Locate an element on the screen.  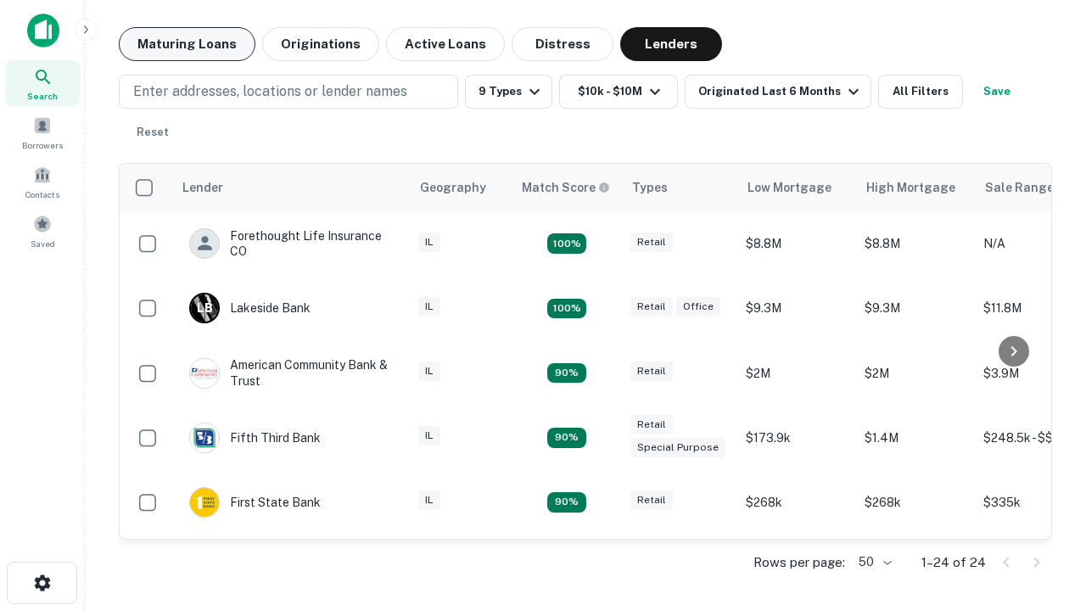
button: Maturing Loans is located at coordinates (187, 44).